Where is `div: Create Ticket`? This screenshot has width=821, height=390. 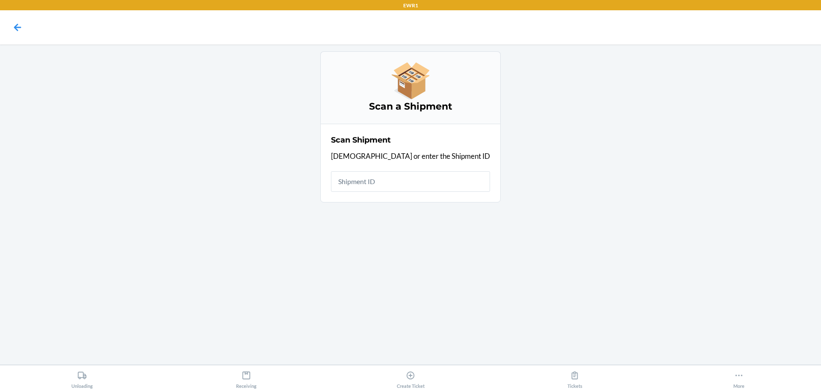 div: Create Ticket is located at coordinates (411, 378).